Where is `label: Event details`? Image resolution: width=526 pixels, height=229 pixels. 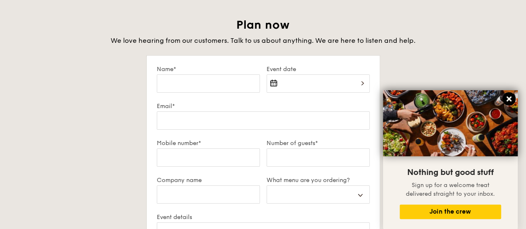 label: Event details is located at coordinates (263, 217).